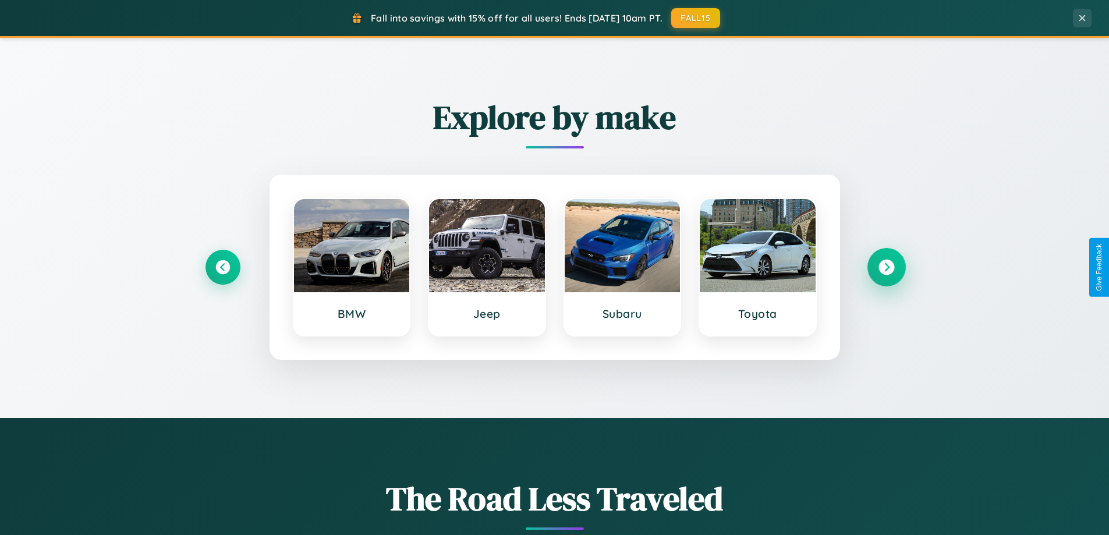 This screenshot has width=1109, height=535. What do you see at coordinates (622, 314) in the screenshot?
I see `h3: Subaru` at bounding box center [622, 314].